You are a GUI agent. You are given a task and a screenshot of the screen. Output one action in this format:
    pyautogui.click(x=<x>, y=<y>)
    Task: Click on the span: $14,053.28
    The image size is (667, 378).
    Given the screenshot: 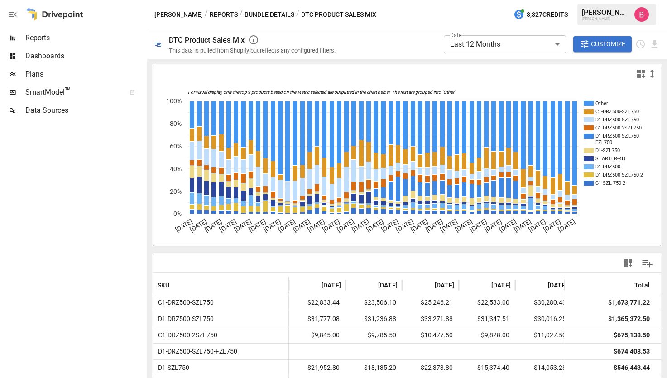 What is the action you would take?
    pyautogui.click(x=543, y=368)
    